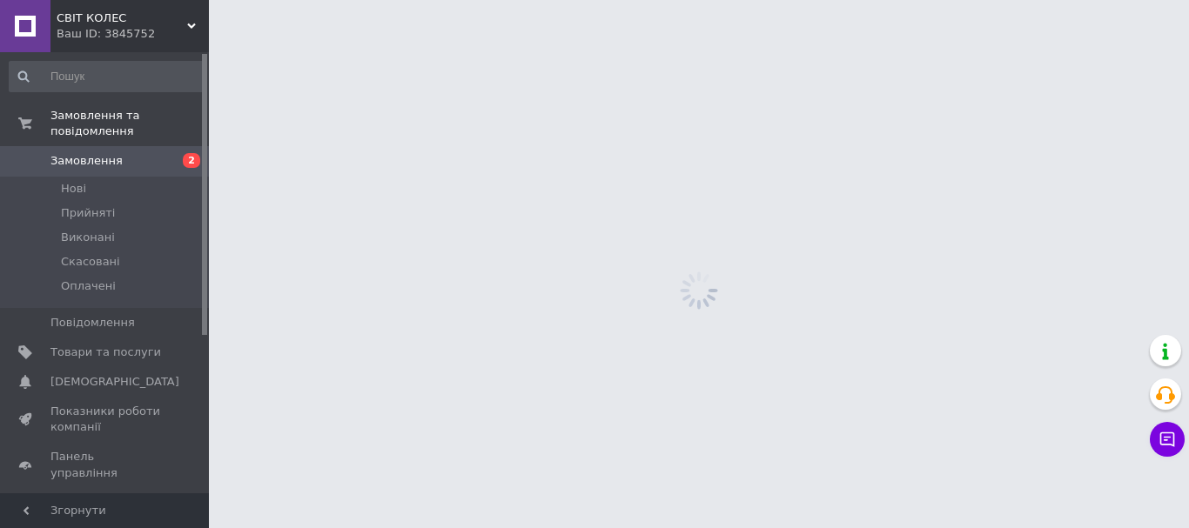 The height and width of the screenshot is (528, 1189). Describe the element at coordinates (86, 161) in the screenshot. I see `span: Замовлення` at that location.